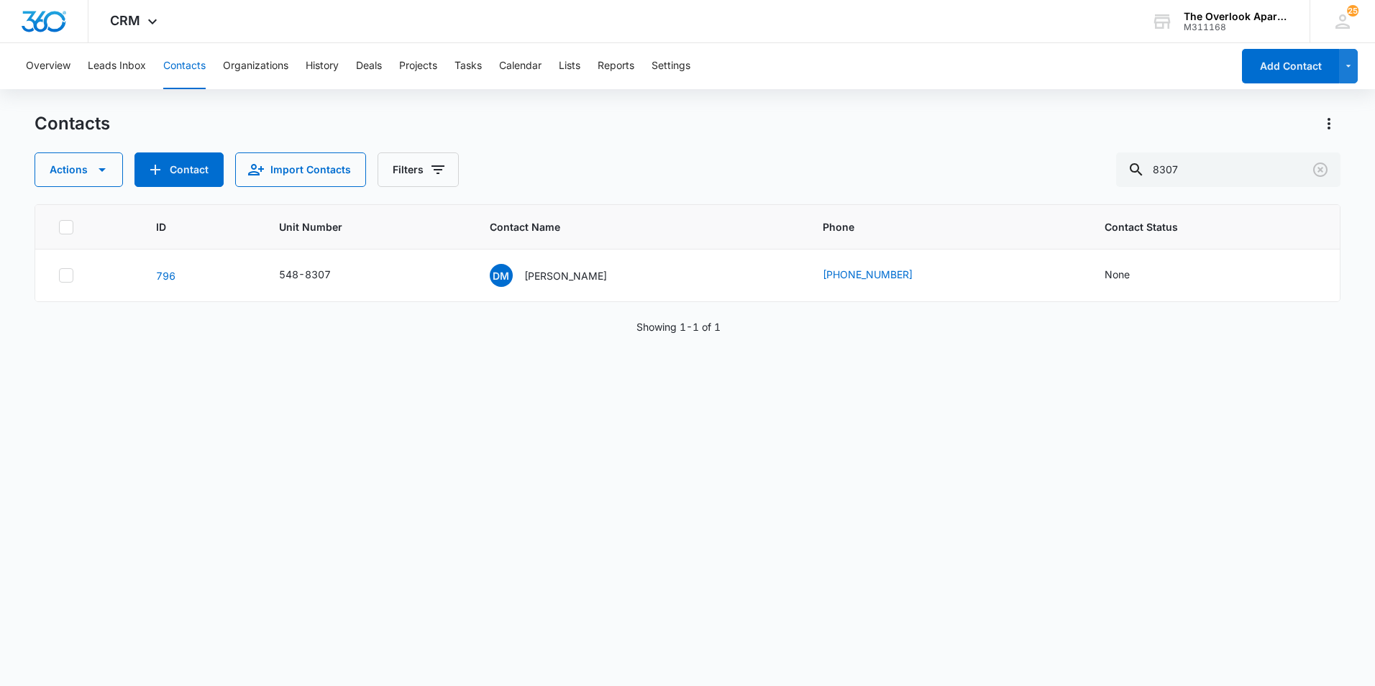 The image size is (1375, 686). Describe the element at coordinates (1353, 11) in the screenshot. I see `span: 25` at that location.